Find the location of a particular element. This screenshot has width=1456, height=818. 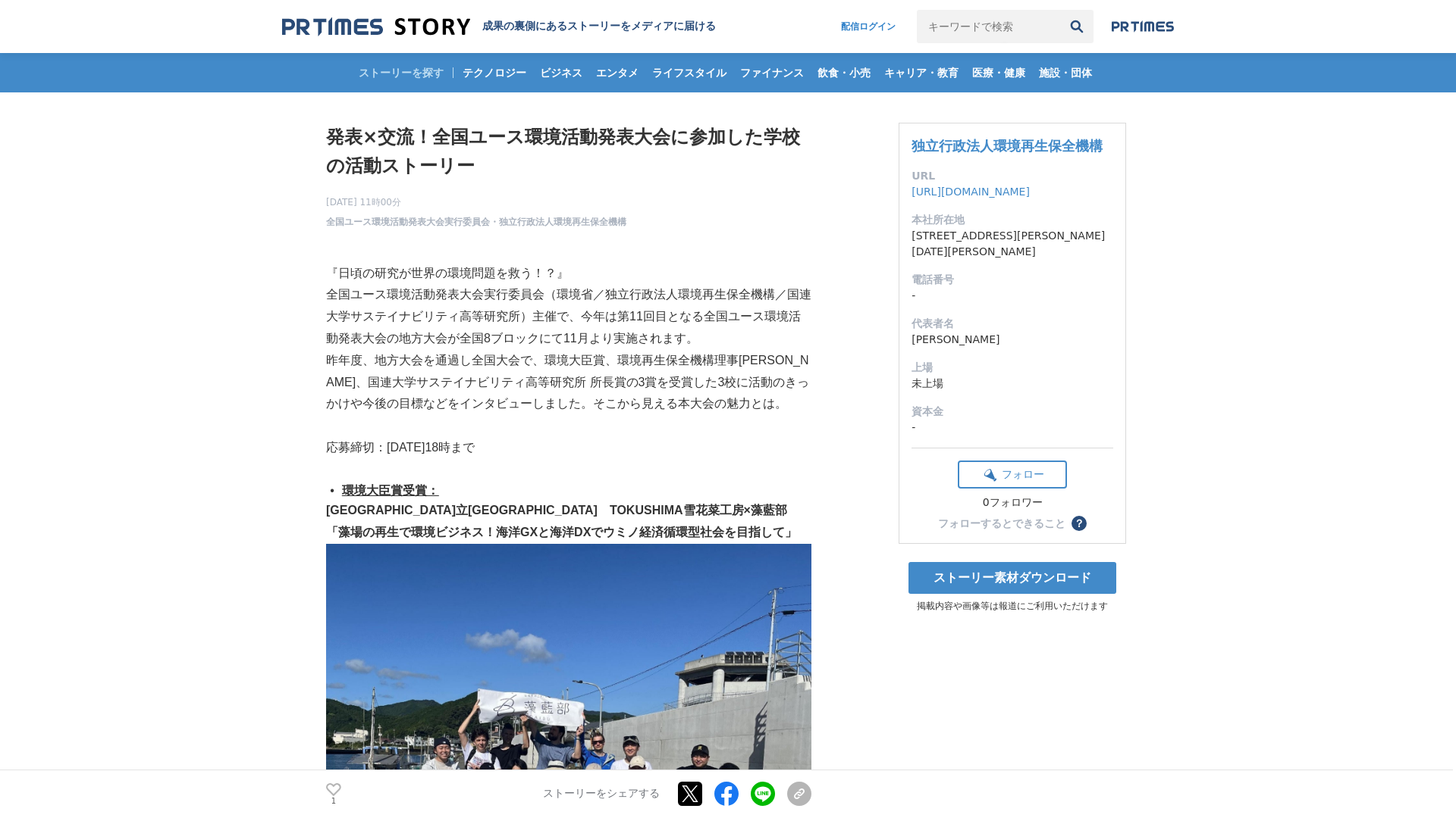

strong: 「藻場の再生で環境ビジネス！海洋GXと海洋DXでウミノ経済循環型社会を目指して」 is located at coordinates (561, 532).